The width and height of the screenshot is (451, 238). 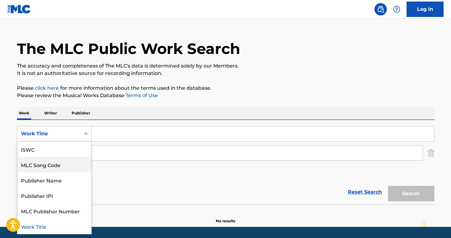 What do you see at coordinates (226, 96) in the screenshot?
I see `p: Please review the Musical Works Database` at bounding box center [226, 96].